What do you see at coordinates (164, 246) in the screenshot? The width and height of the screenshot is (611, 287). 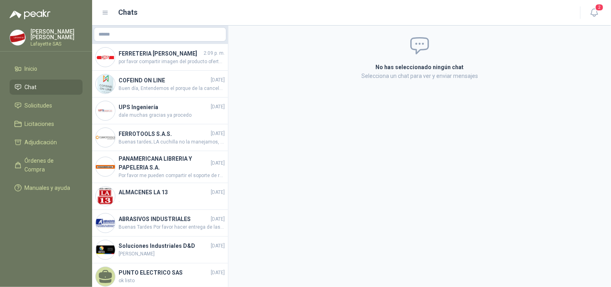 I see `h4: Soluciones Industriales D&D` at bounding box center [164, 246].